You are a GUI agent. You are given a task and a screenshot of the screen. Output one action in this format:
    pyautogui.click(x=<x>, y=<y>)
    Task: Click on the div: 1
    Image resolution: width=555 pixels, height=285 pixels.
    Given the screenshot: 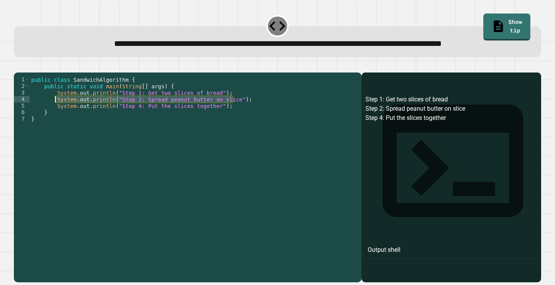 What is the action you would take?
    pyautogui.click(x=22, y=79)
    